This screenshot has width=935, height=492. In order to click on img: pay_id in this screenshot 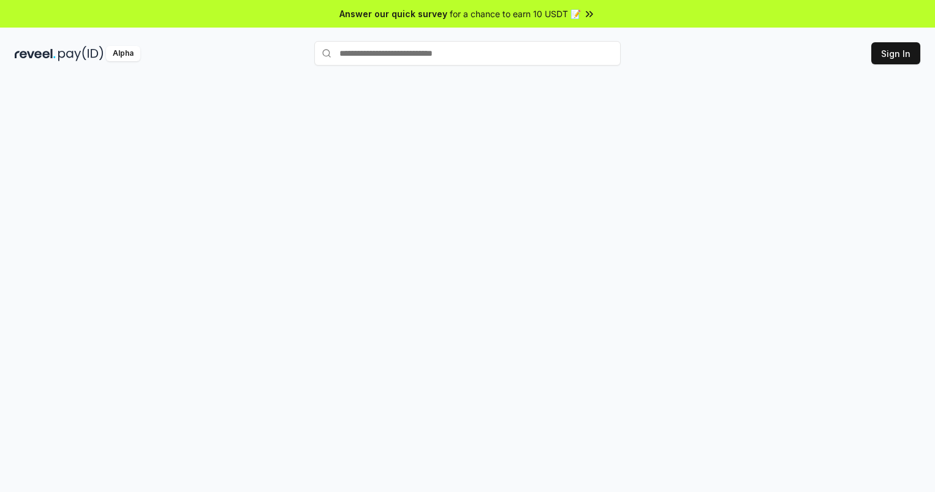, I will do `click(81, 53)`.